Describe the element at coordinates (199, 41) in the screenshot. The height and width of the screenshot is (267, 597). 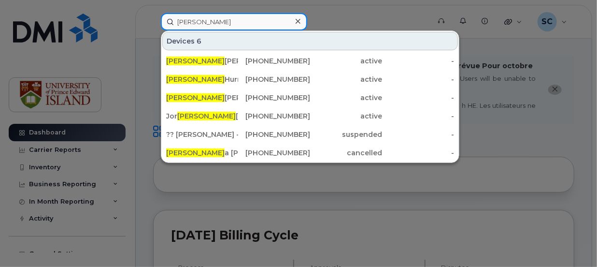
I see `span: 6` at that location.